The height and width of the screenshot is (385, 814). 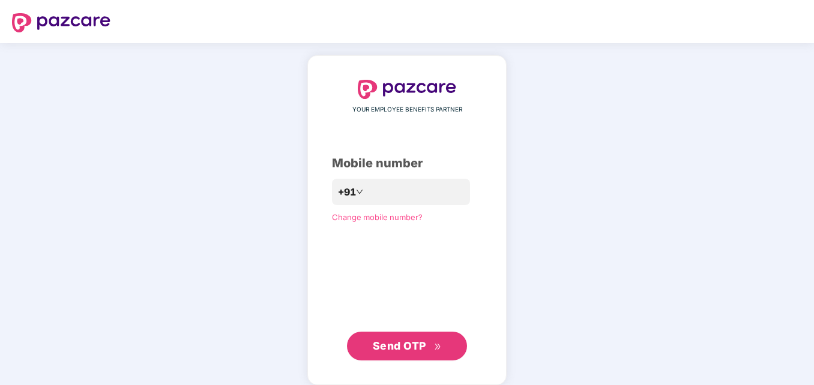 I want to click on a: Change mobile number?, so click(x=377, y=217).